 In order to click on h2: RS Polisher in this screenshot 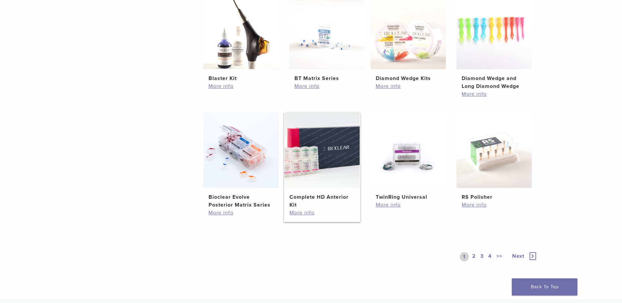, I will do `click(494, 197)`.